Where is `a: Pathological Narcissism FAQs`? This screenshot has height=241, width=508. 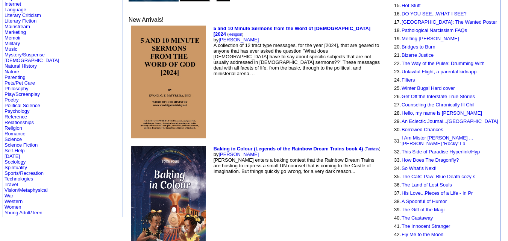
a: Pathological Narcissism FAQs is located at coordinates (434, 30).